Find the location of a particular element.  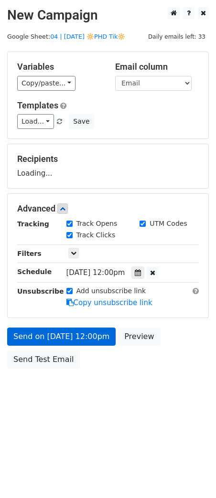

h5: Advanced is located at coordinates (108, 209).